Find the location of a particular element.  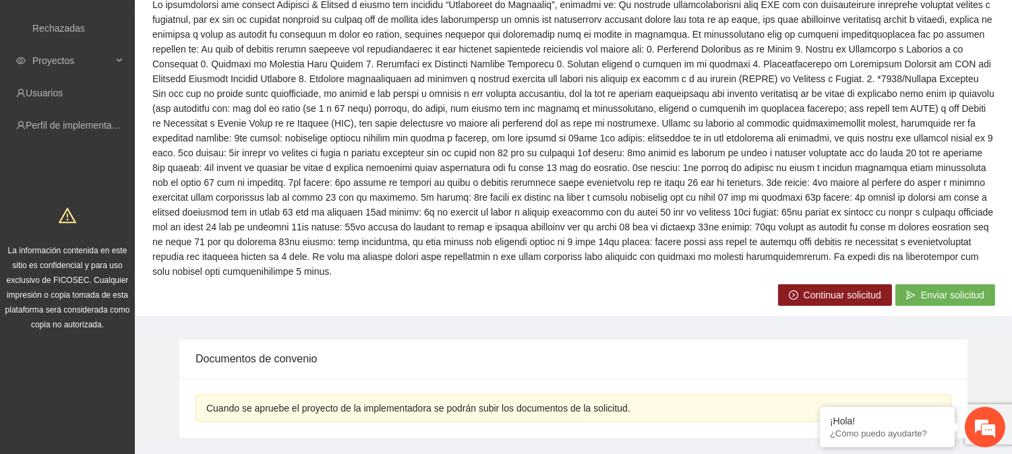

div: Documentos de convenio is located at coordinates (573, 359).